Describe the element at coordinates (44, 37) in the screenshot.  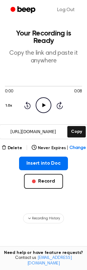
I see `h1: Your Recording is Ready` at that location.